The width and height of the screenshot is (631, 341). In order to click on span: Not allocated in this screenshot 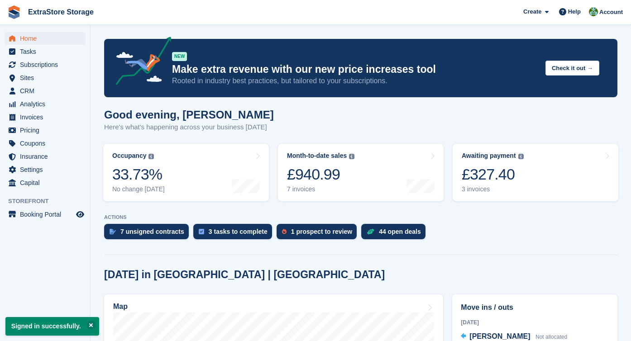, I will do `click(551, 337)`.